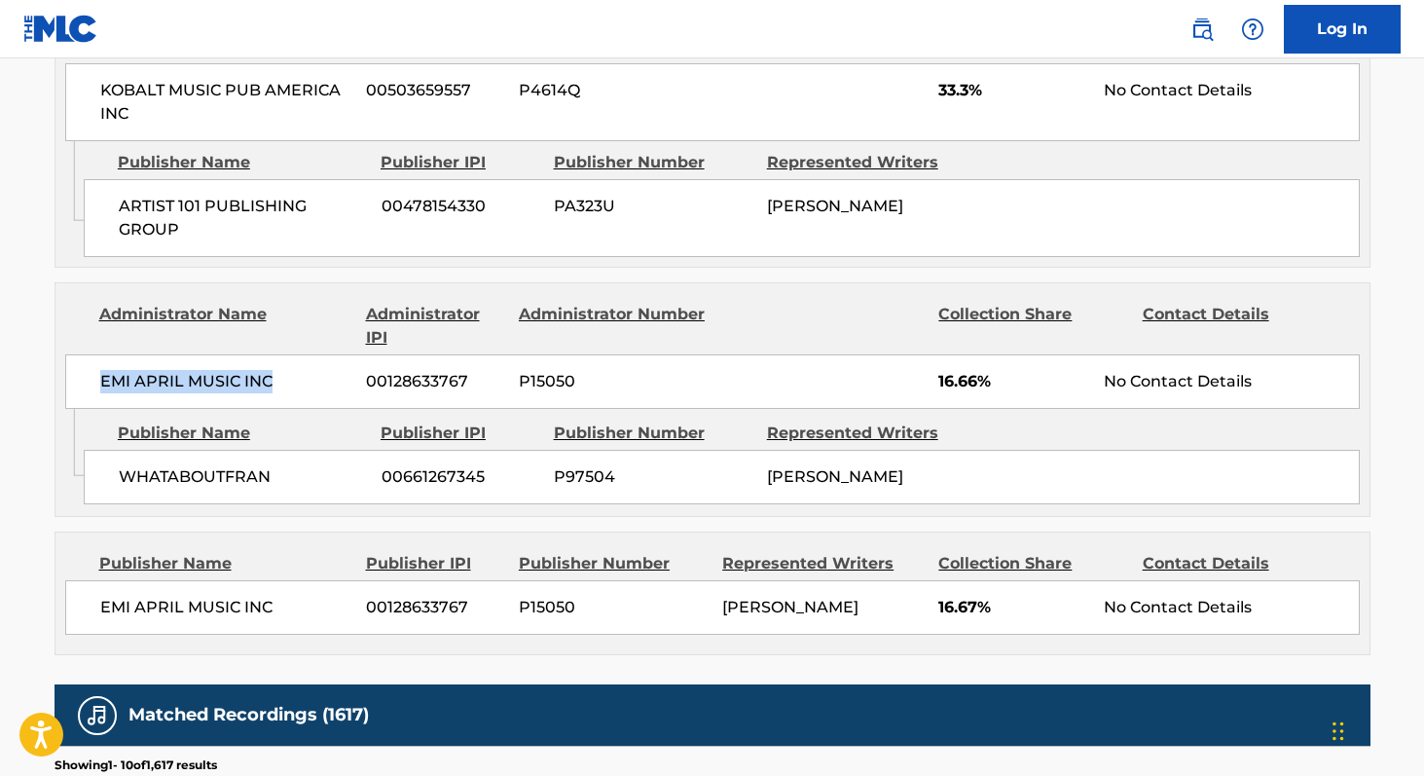 The image size is (1424, 776). I want to click on div: Drag, so click(1339, 731).